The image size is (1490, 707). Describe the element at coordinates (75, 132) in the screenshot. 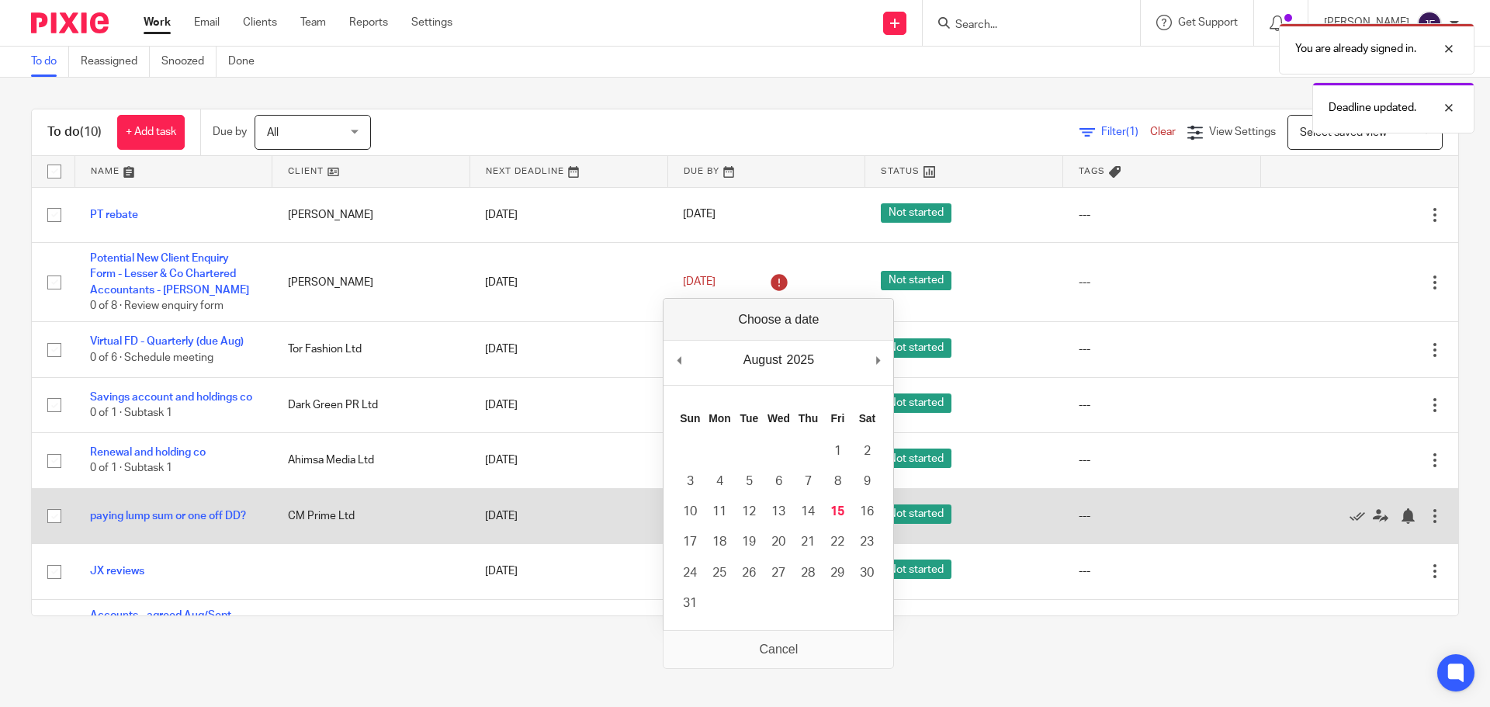

I see `h1: To do` at that location.